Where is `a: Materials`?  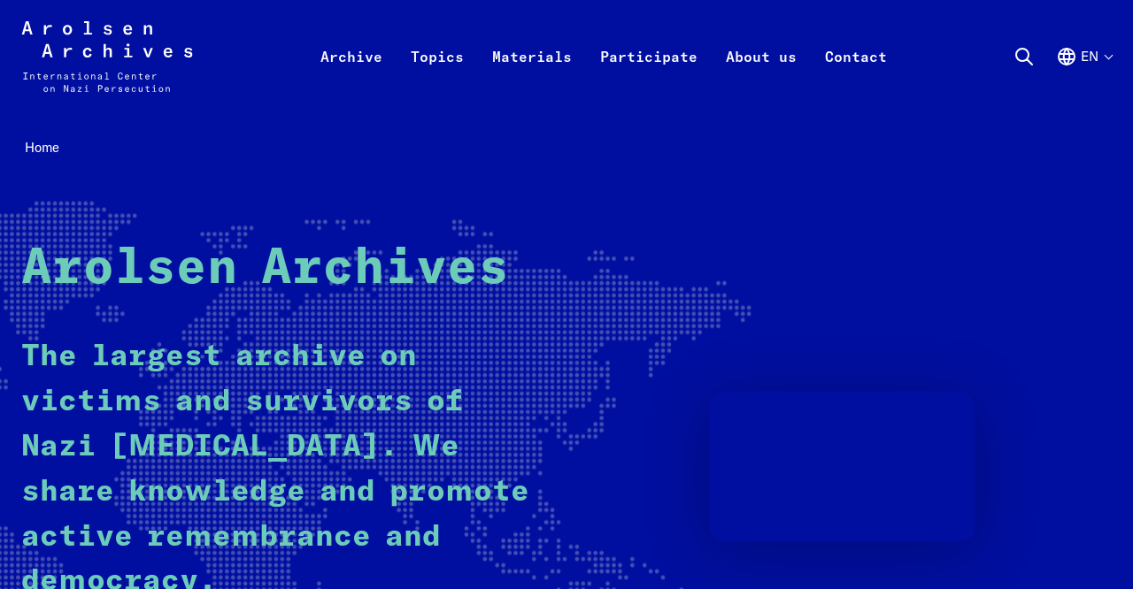
a: Materials is located at coordinates (532, 78).